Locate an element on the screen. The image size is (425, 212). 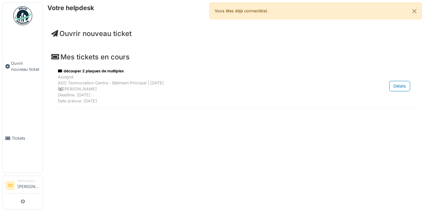
button: Close is located at coordinates (415, 11).